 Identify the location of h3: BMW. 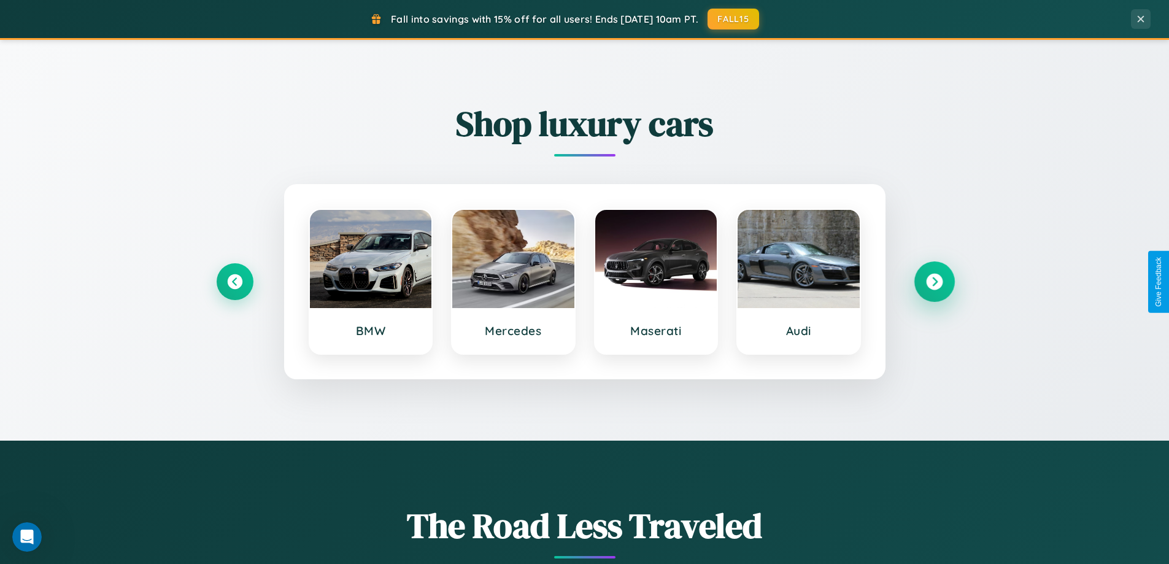
(371, 331).